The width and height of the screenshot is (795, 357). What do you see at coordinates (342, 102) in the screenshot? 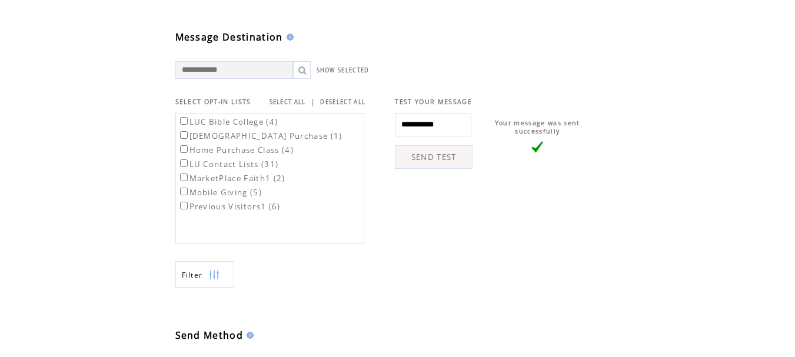
I see `a: DESELECT ALL` at bounding box center [342, 102].